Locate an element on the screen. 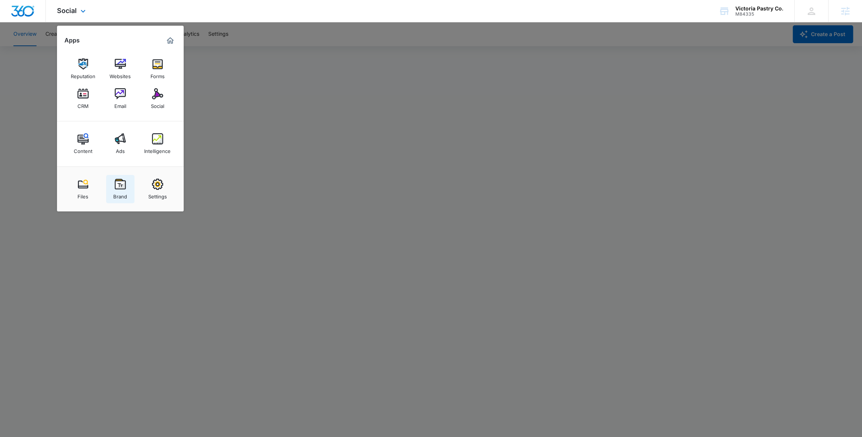 The image size is (862, 437). div: Intelligence is located at coordinates (157, 149).